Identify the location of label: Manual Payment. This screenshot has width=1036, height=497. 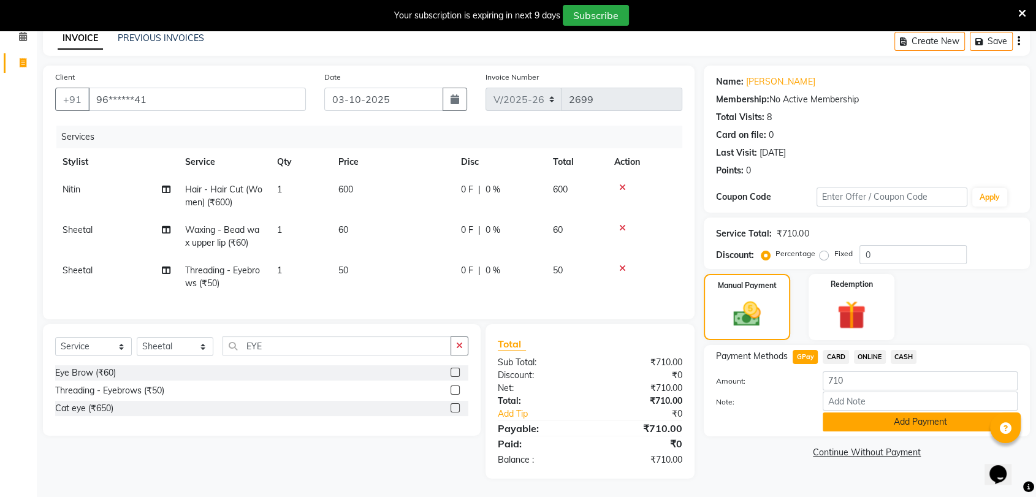
(747, 286).